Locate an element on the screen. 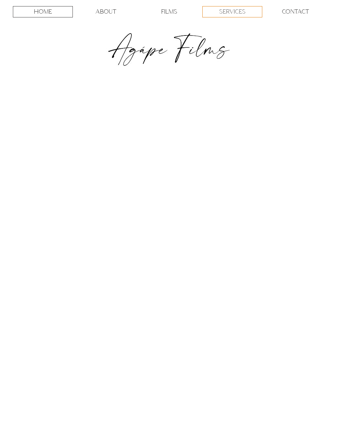 This screenshot has width=338, height=423. p: FILMS is located at coordinates (169, 12).